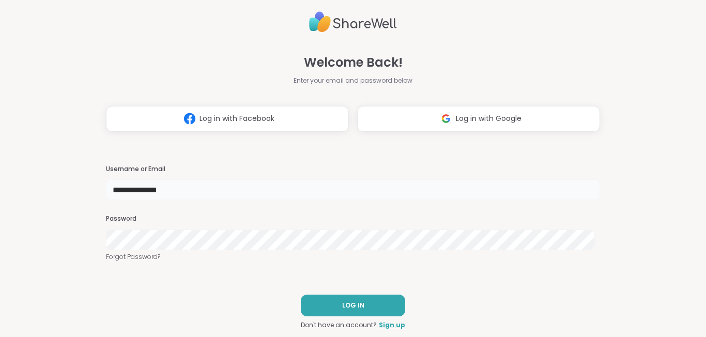 Image resolution: width=706 pixels, height=337 pixels. Describe the element at coordinates (353, 22) in the screenshot. I see `img: ShareWell Logo` at that location.